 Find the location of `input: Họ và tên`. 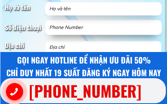

input: Họ và tên is located at coordinates (103, 9).